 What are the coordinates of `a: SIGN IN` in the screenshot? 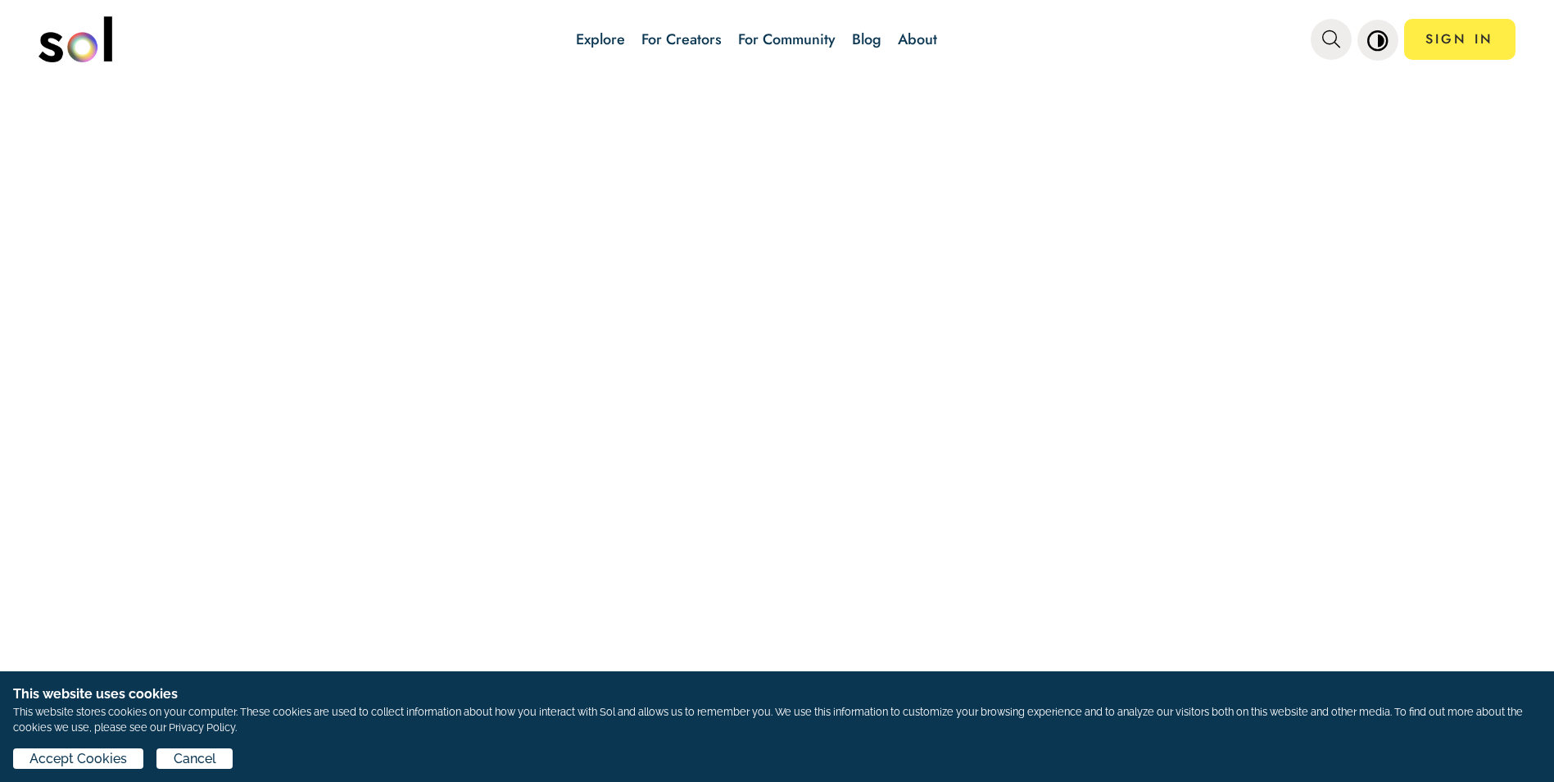 It's located at (1460, 39).